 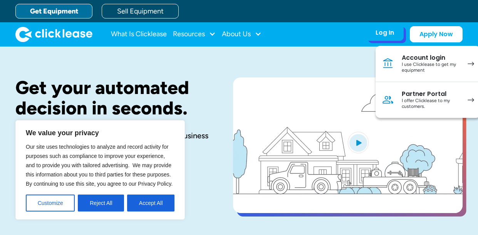 What do you see at coordinates (358, 143) in the screenshot?
I see `img: Blue play button logo on a light blue circular background` at bounding box center [358, 143].